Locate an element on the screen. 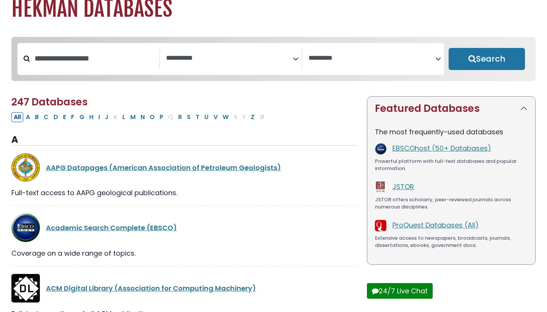 The image size is (547, 312). a: Academic Search Complete (EBSCO) is located at coordinates (111, 227).